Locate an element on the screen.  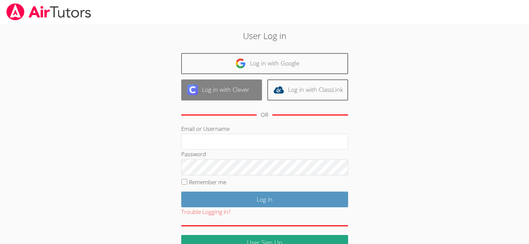
a: Log in with Clever is located at coordinates (221, 90).